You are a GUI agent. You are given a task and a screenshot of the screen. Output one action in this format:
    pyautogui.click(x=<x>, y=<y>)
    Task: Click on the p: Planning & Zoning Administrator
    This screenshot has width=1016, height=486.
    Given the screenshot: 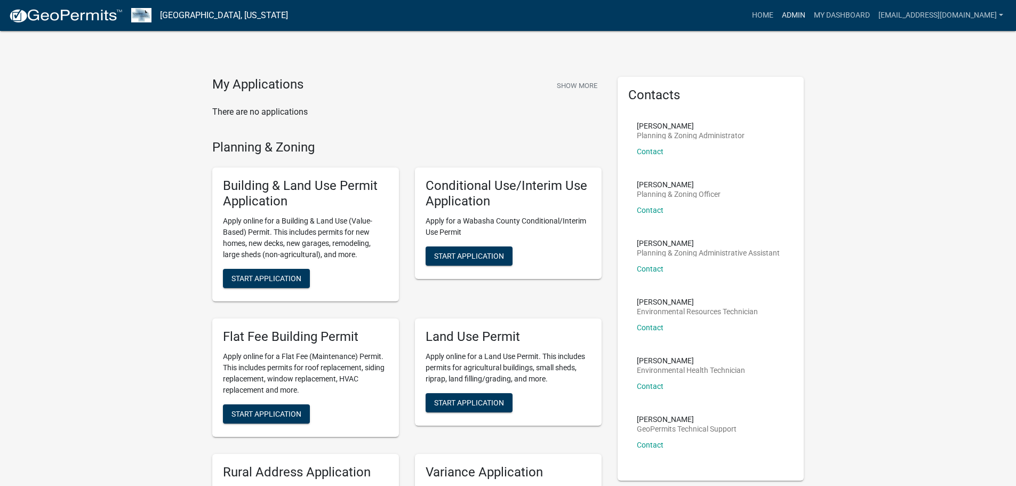 What is the action you would take?
    pyautogui.click(x=691, y=136)
    